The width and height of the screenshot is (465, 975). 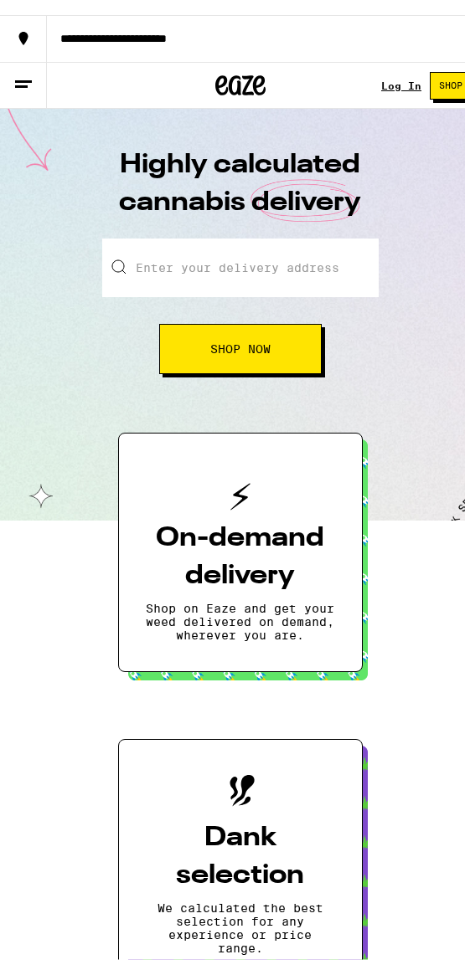 I want to click on span: Shop Now, so click(x=240, y=334).